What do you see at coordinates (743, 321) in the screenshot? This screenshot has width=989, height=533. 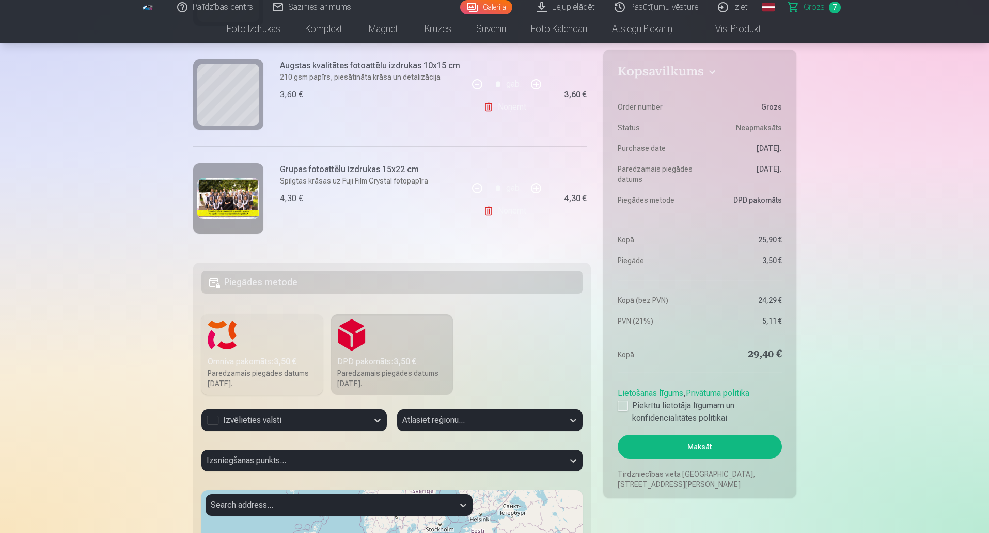 I see `dd: 5,11 €` at bounding box center [743, 321].